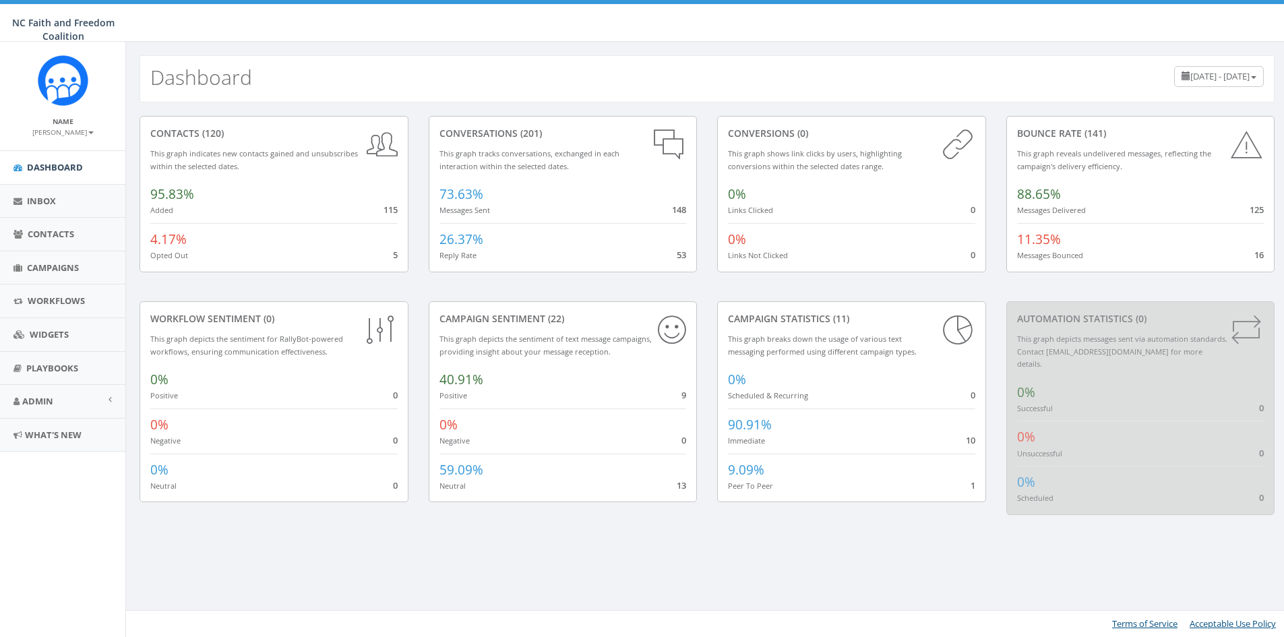 The height and width of the screenshot is (637, 1284). Describe the element at coordinates (746, 440) in the screenshot. I see `small: Immediate` at that location.